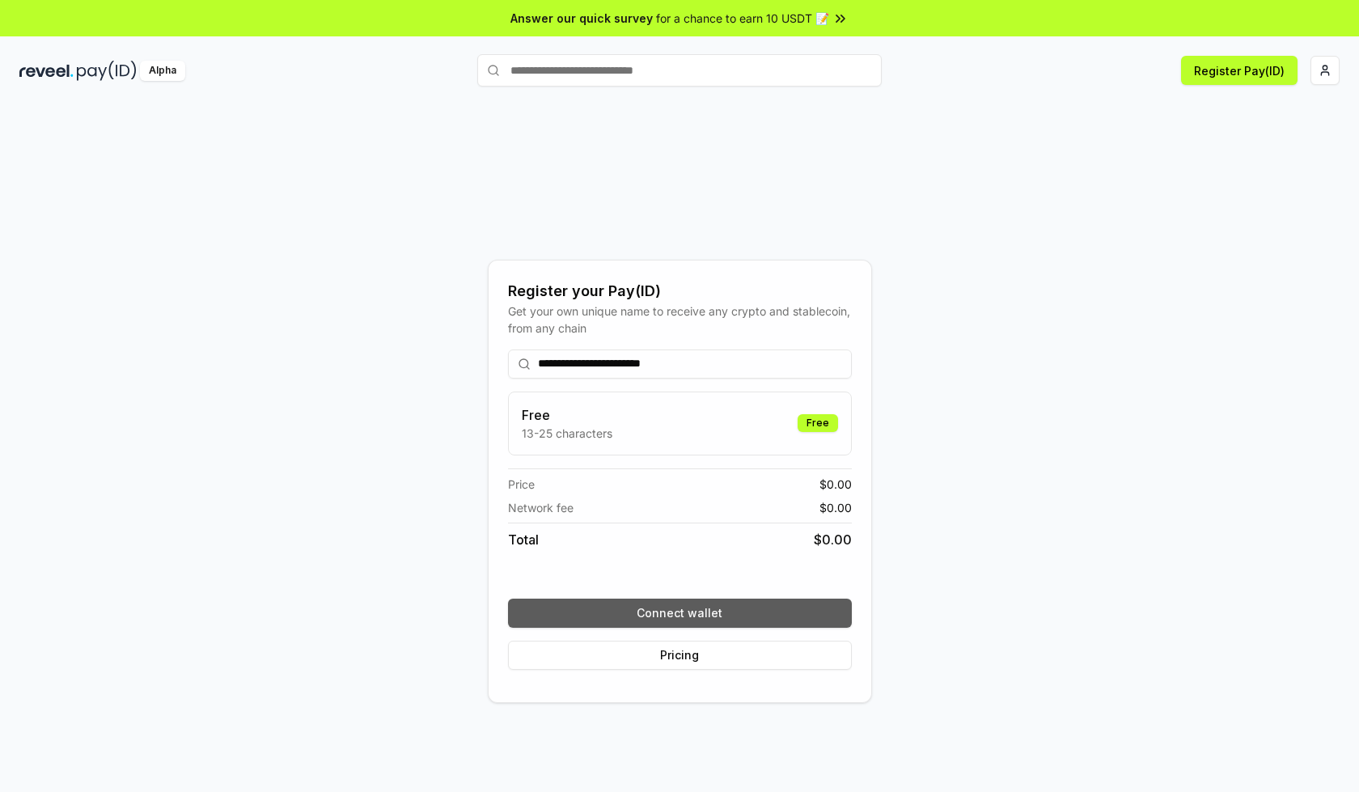 The height and width of the screenshot is (792, 1359). Describe the element at coordinates (582, 18) in the screenshot. I see `span: Answer our quick survey` at that location.